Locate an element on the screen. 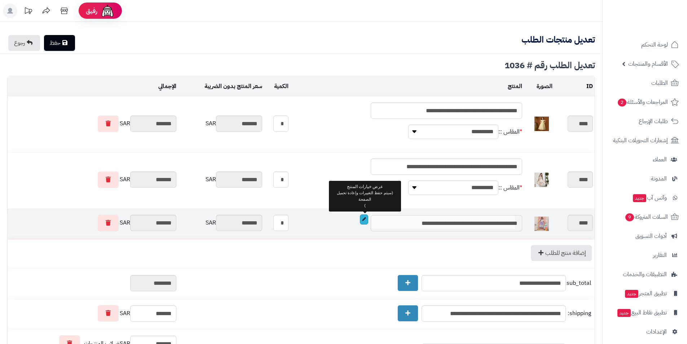 Image resolution: width=687 pixels, height=344 pixels. a: التطبيقات والخدمات is located at coordinates (645, 274).